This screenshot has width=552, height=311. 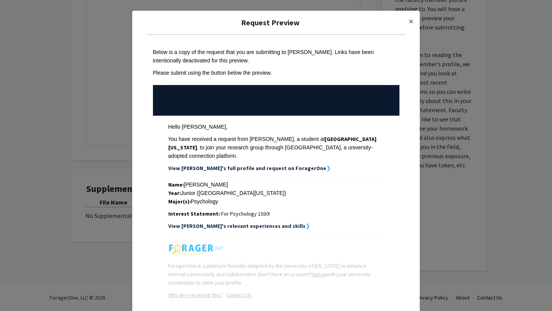 What do you see at coordinates (270, 23) in the screenshot?
I see `h5: Request Preview` at bounding box center [270, 23].